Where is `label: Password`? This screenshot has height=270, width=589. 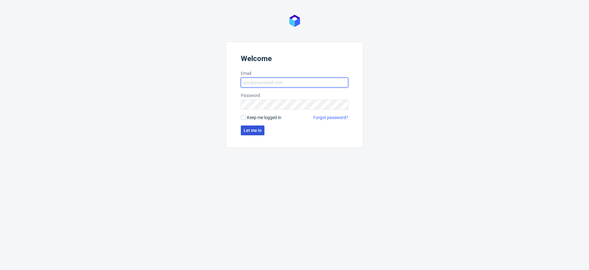 label: Password is located at coordinates (294, 95).